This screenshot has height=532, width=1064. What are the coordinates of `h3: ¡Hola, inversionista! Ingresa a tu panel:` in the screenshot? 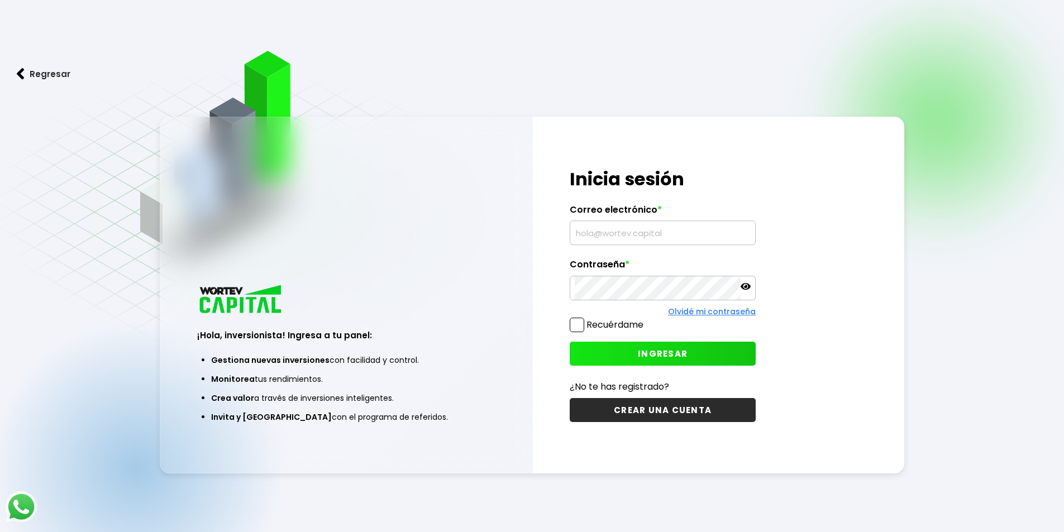 It's located at (346, 335).